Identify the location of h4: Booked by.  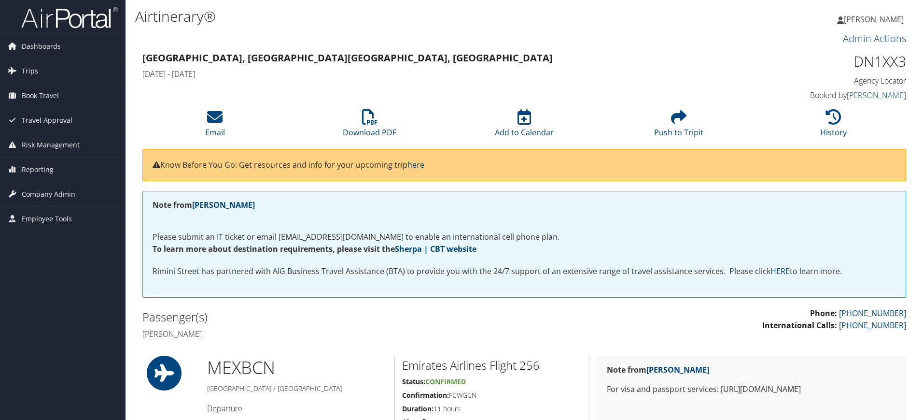
(816, 95).